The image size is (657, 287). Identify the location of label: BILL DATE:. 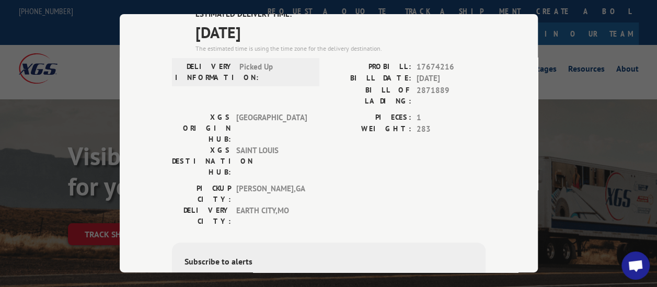
(370, 79).